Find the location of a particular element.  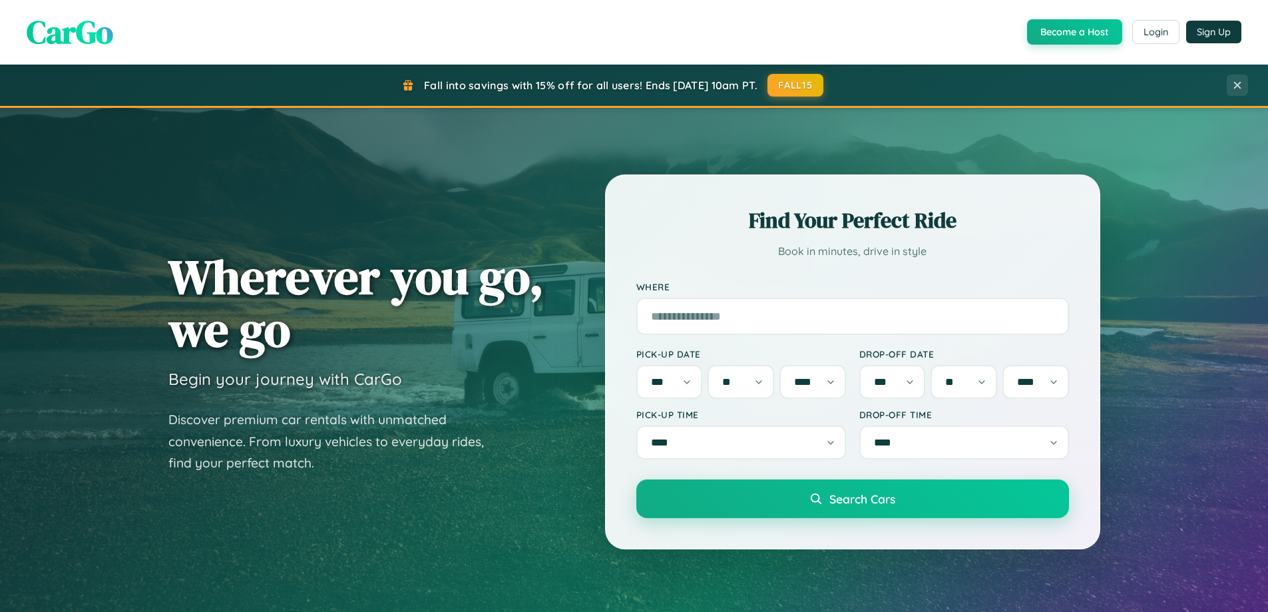

label: Drop-off Time is located at coordinates (964, 414).